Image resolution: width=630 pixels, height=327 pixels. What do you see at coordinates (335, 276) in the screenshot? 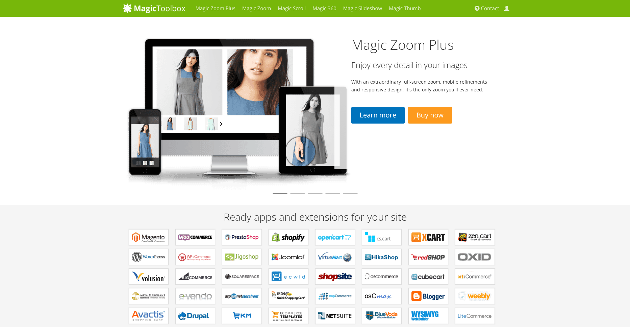
I see `b: Extensions for ShopSite` at bounding box center [335, 276].